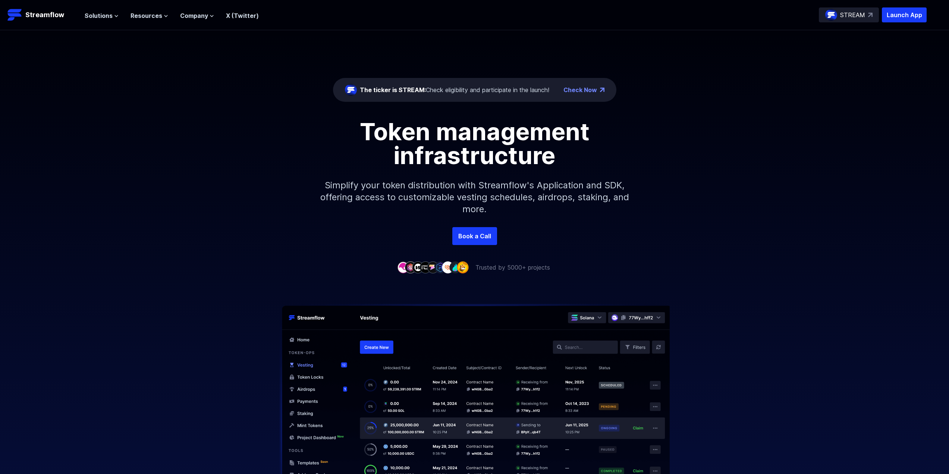  What do you see at coordinates (455, 267) in the screenshot?
I see `img: company-8` at bounding box center [455, 267].